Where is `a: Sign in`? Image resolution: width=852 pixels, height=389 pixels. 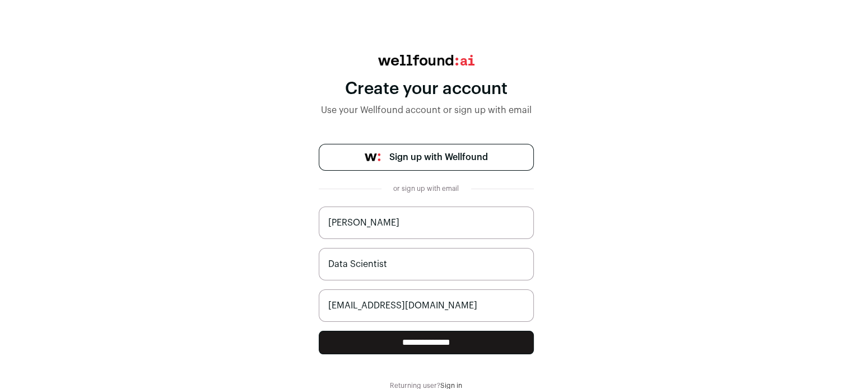 a: Sign in is located at coordinates (451, 386).